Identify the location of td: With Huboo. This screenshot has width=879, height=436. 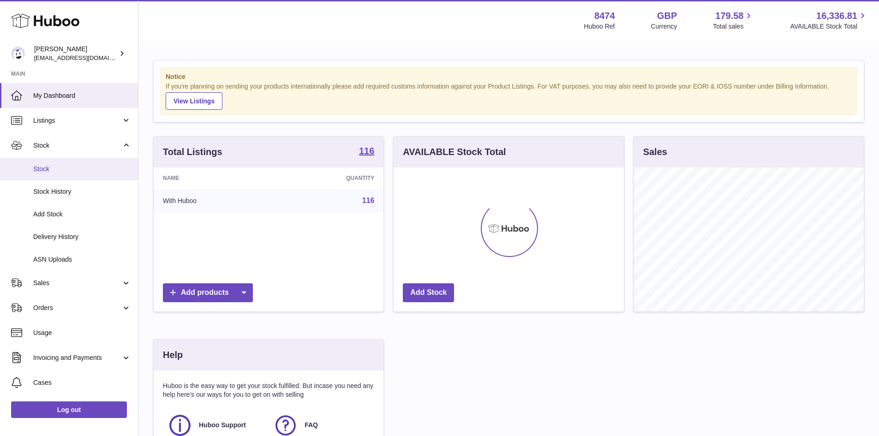
(214, 201).